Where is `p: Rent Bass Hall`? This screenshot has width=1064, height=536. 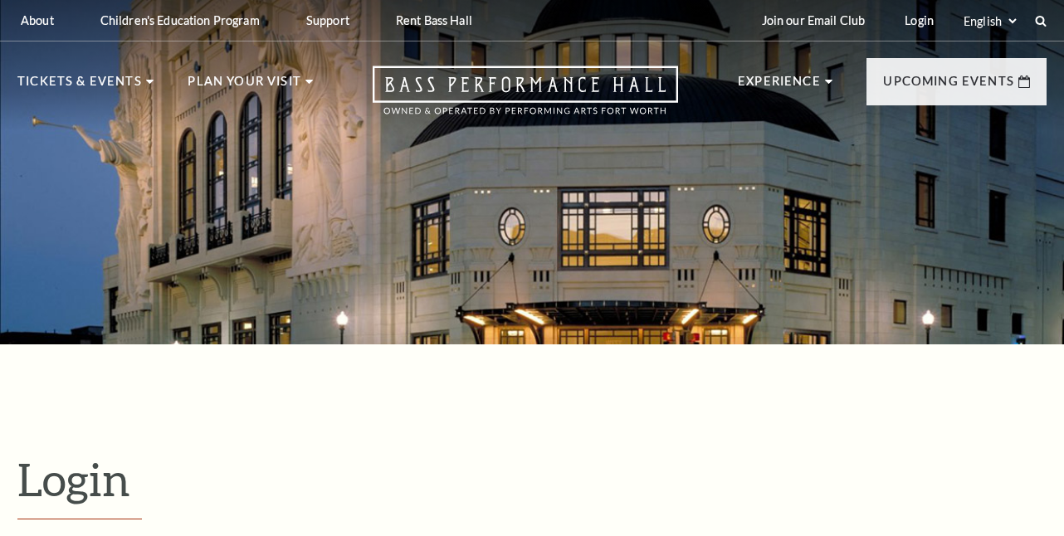 p: Rent Bass Hall is located at coordinates (434, 20).